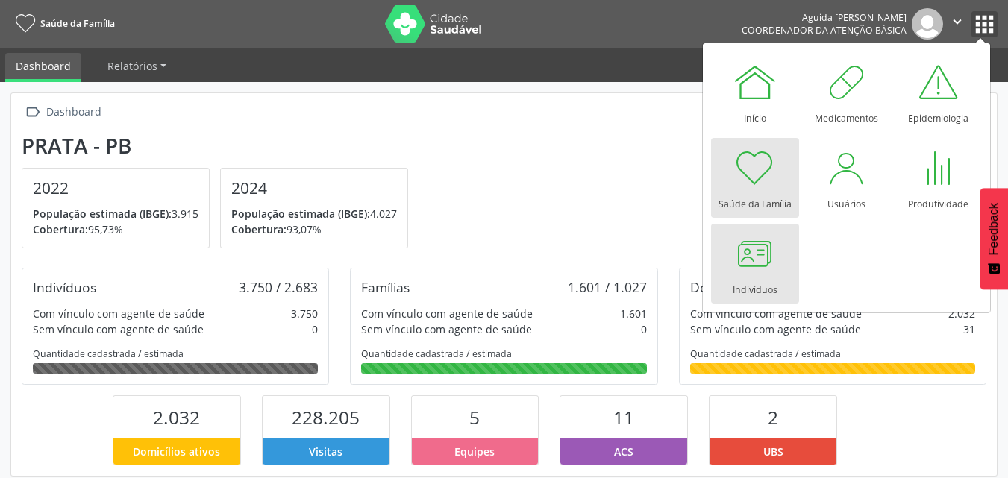  Describe the element at coordinates (847, 92) in the screenshot. I see `a: Medicamentos` at that location.